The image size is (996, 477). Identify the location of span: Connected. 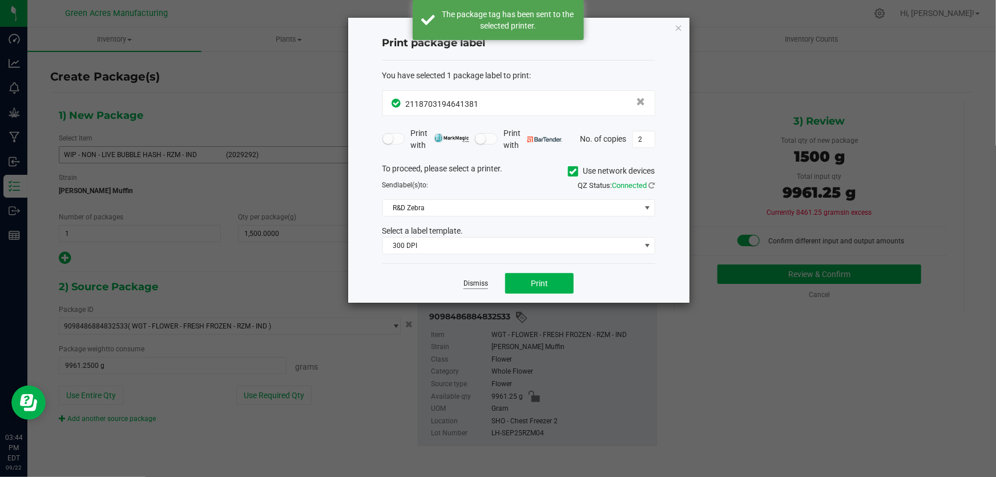
(630, 185).